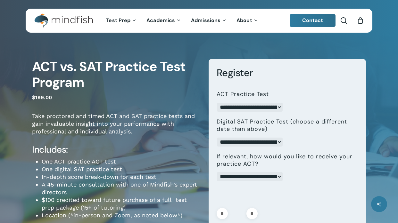  I want to click on h3: Register, so click(288, 73).